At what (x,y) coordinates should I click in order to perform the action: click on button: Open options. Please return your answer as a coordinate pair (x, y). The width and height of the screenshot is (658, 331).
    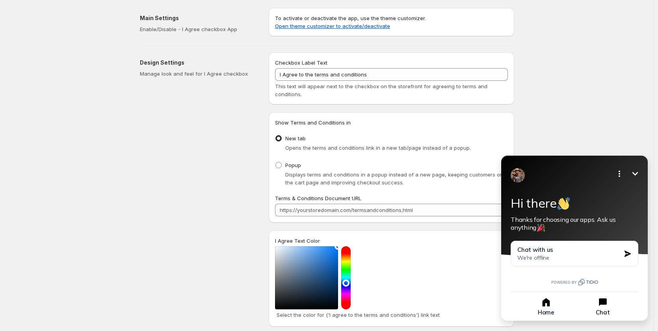
    Looking at the image, I should click on (128, 28).